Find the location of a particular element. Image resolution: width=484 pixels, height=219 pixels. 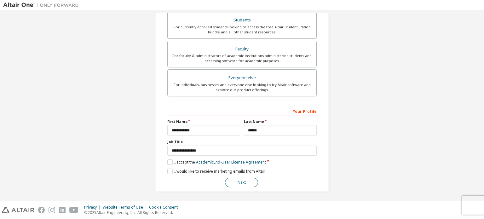

div: For faculty & administrators of academic institutions administering students and accessing softwa... is located at coordinates (242, 58).